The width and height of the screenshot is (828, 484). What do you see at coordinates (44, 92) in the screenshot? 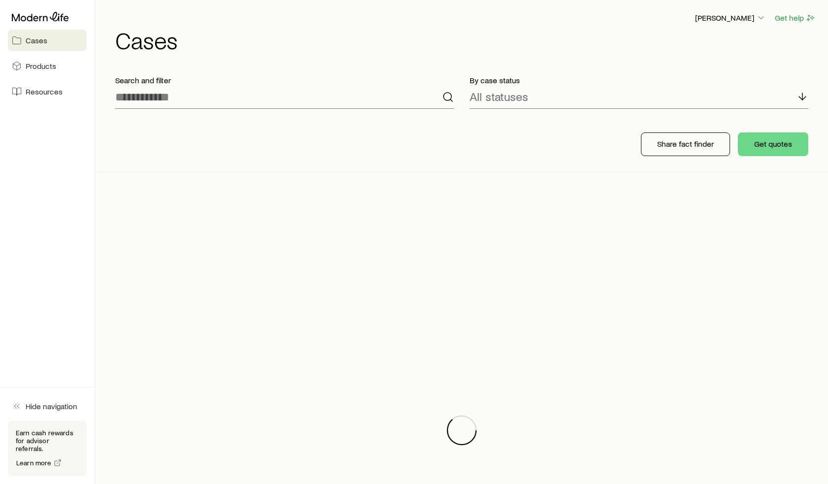
I see `span: Resources` at bounding box center [44, 92].